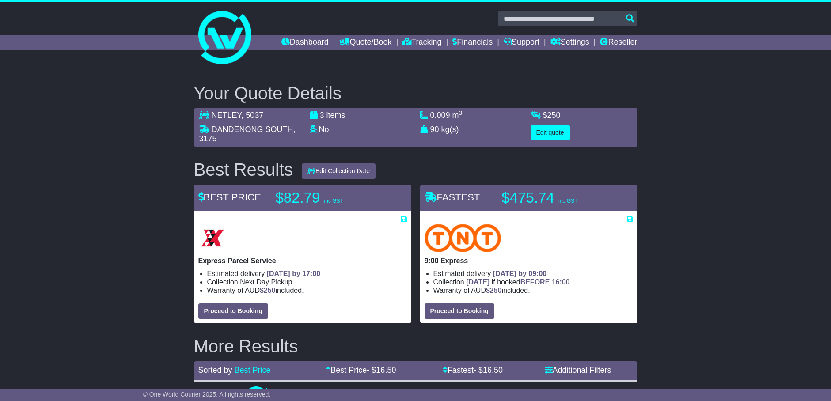  I want to click on span: DANDENONG SOUTH, so click(252, 130).